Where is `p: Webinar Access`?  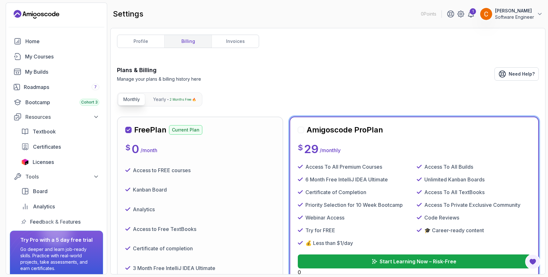 p: Webinar Access is located at coordinates (325, 217).